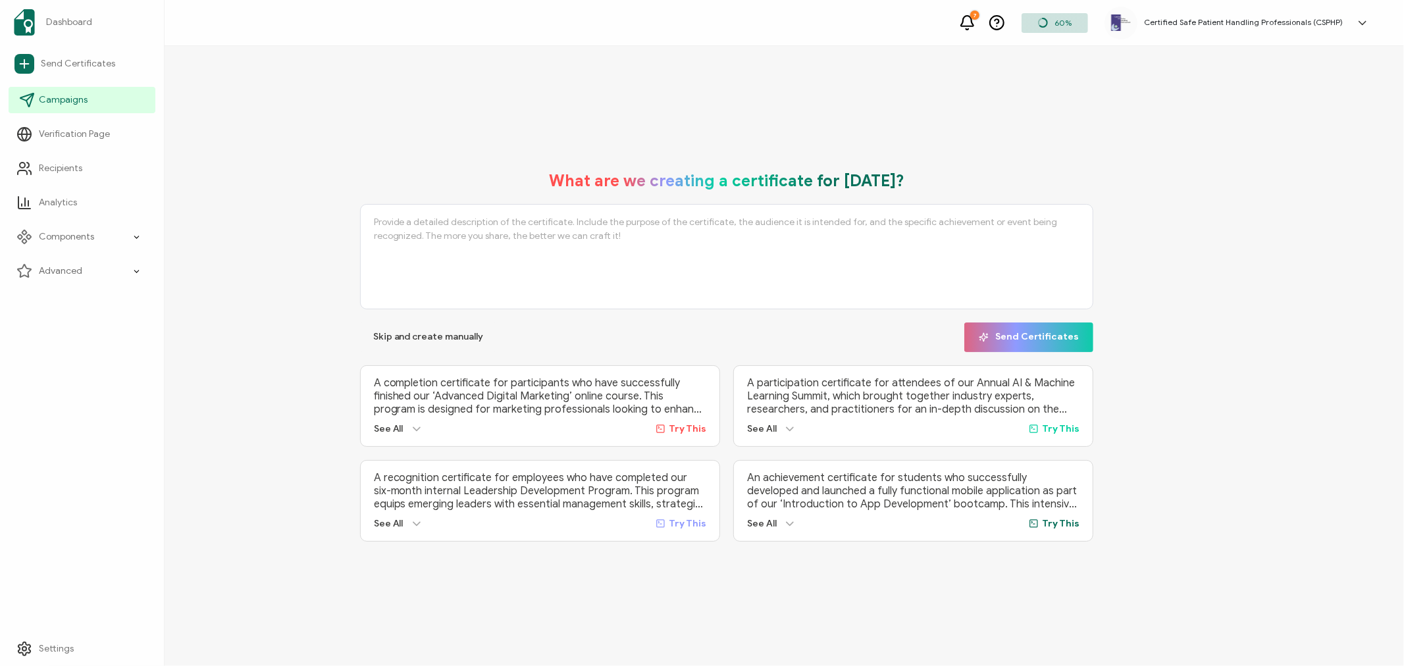 This screenshot has height=666, width=1404. What do you see at coordinates (82, 100) in the screenshot?
I see `a: Campaigns` at bounding box center [82, 100].